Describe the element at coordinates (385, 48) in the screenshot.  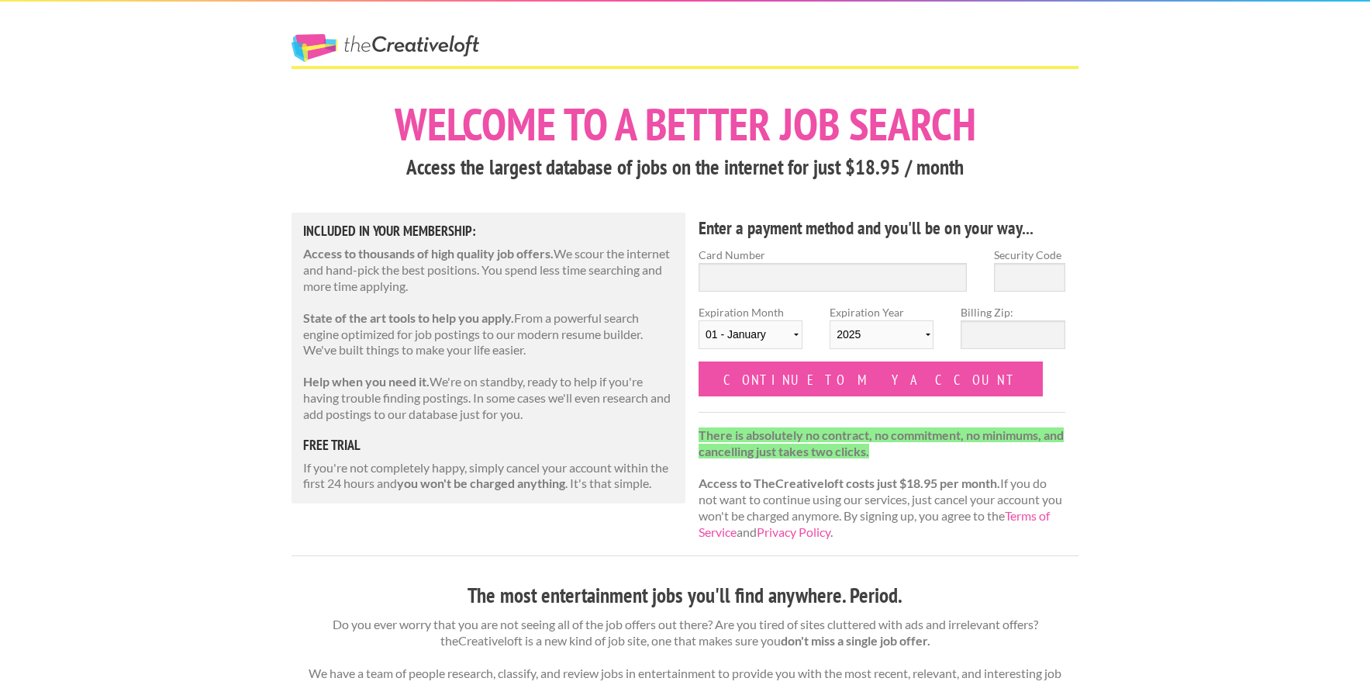
I see `a: The Creative Loft` at that location.